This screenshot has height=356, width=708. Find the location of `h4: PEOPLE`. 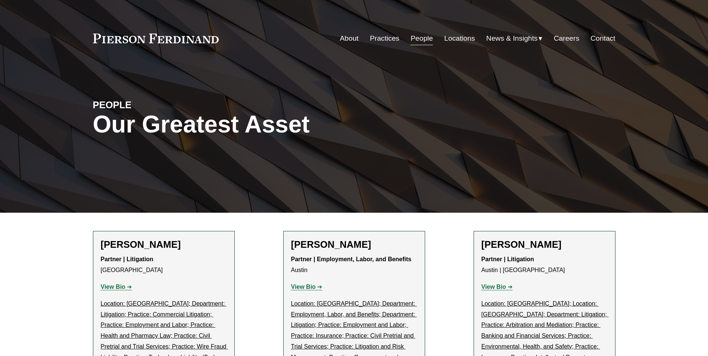

h4: PEOPLE is located at coordinates (158, 105).